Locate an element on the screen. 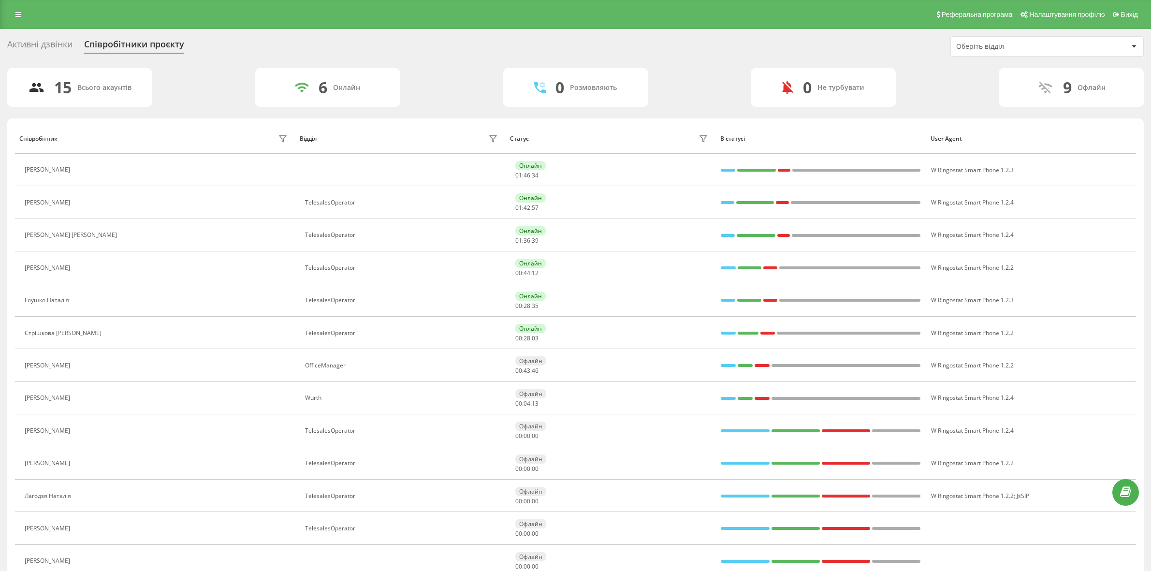 The image size is (1151, 571). div: Розмовляють is located at coordinates (593, 88).